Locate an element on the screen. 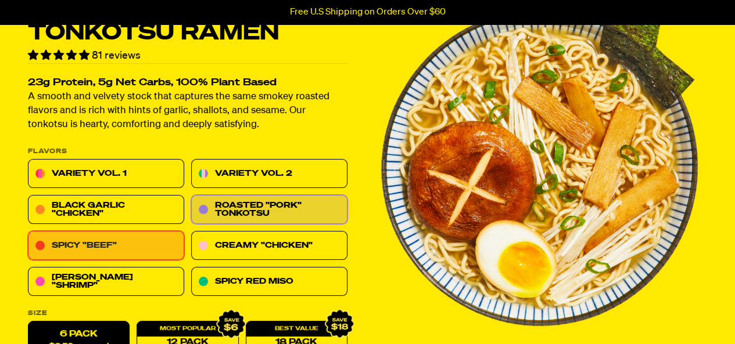 The height and width of the screenshot is (344, 735). p: Flavors is located at coordinates (188, 152).